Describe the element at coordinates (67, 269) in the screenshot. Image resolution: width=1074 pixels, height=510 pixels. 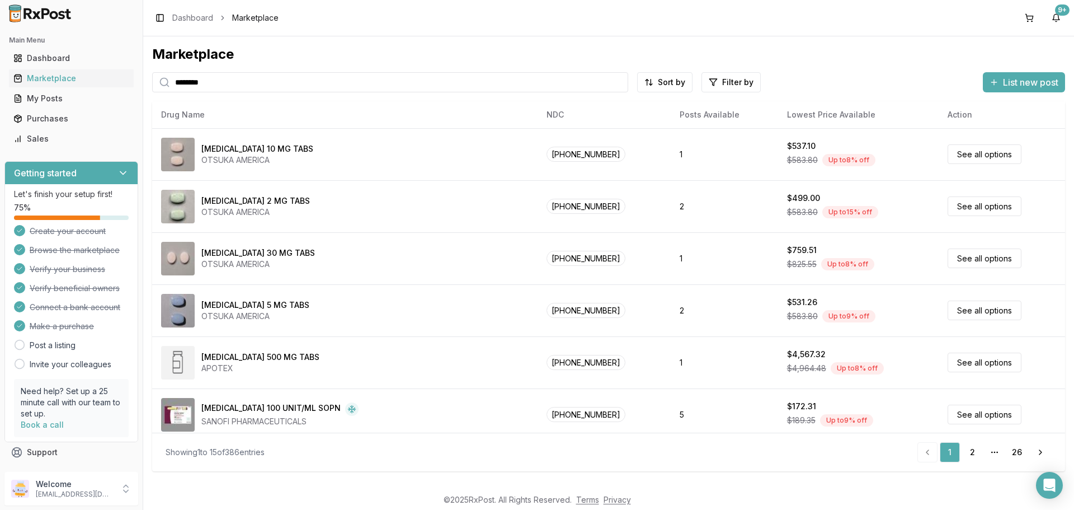
I see `span: Verify your business` at that location.